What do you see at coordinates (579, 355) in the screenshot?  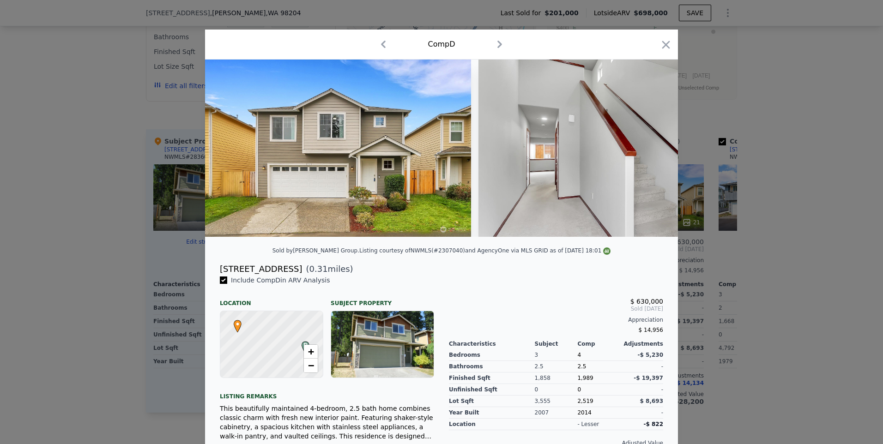 I see `span: 4` at bounding box center [579, 355].